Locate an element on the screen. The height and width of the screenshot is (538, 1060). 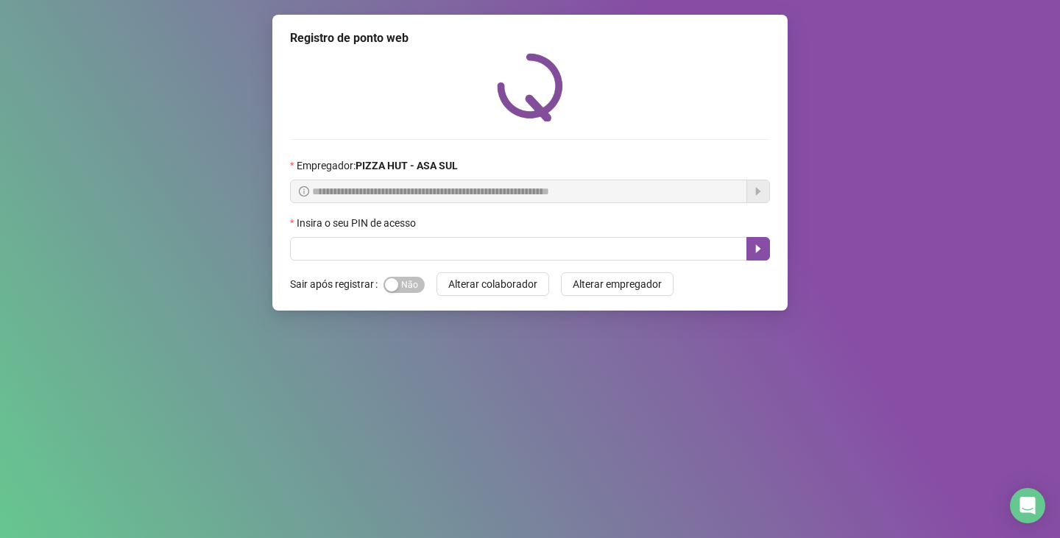
label: Insira o seu PIN de acesso is located at coordinates (358, 223).